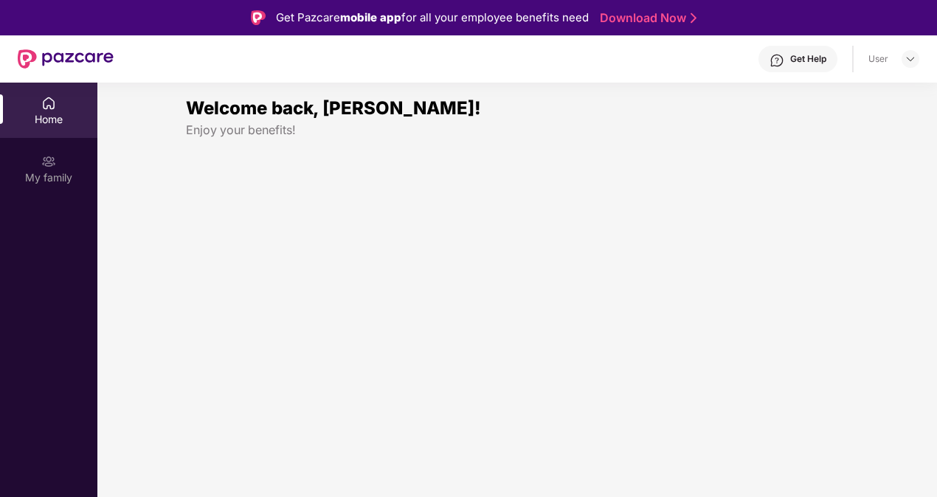  I want to click on img: svg+xml;base64,PHN2ZyBpZD0iSGVscC0zMngzMiIgeG1sbnM9Imh0dHA6Ly93d3cudzMub3JnLzIwMDAvc3ZnIiB3aWR0aD..., so click(777, 61).